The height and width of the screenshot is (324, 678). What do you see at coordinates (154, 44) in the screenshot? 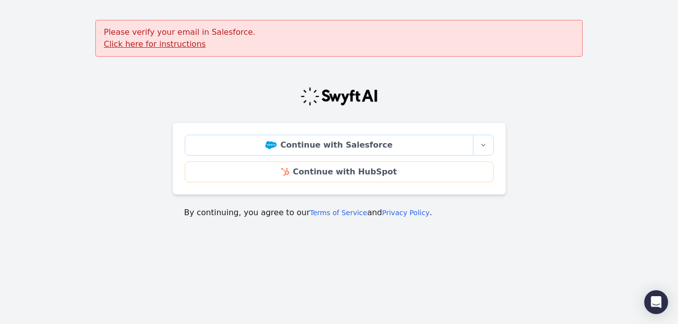
I see `u: Click here for instructions` at bounding box center [154, 44].